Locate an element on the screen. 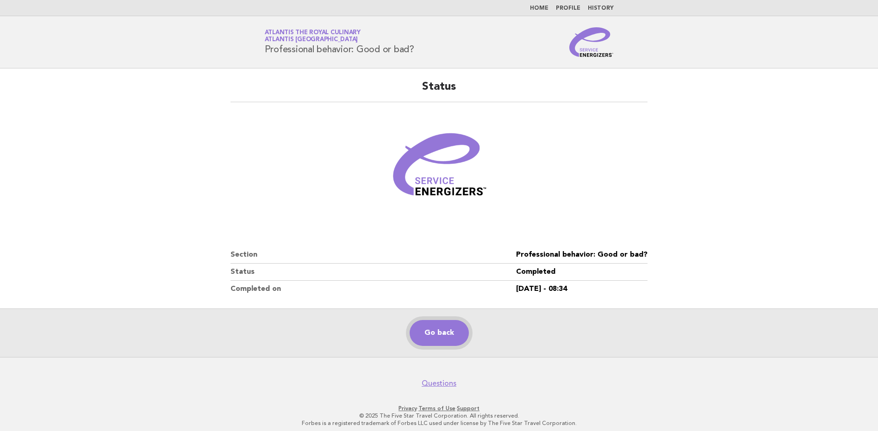  dd: Completed is located at coordinates (582, 272).